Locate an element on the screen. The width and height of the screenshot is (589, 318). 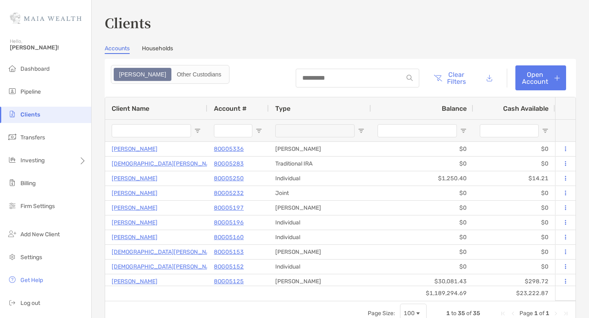
p: 8OG05152 is located at coordinates (229, 267).